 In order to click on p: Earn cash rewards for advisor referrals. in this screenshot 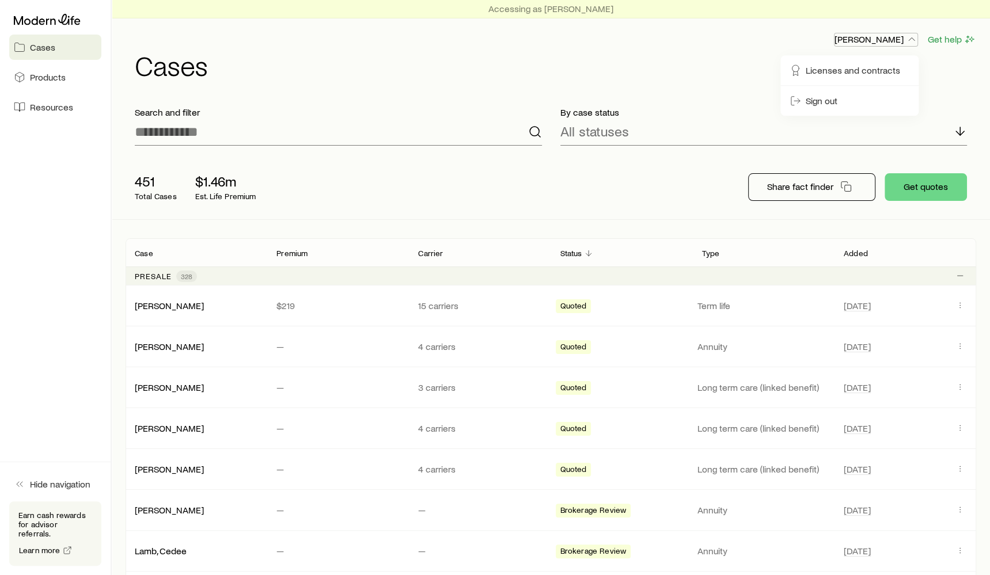, I will do `click(55, 525)`.